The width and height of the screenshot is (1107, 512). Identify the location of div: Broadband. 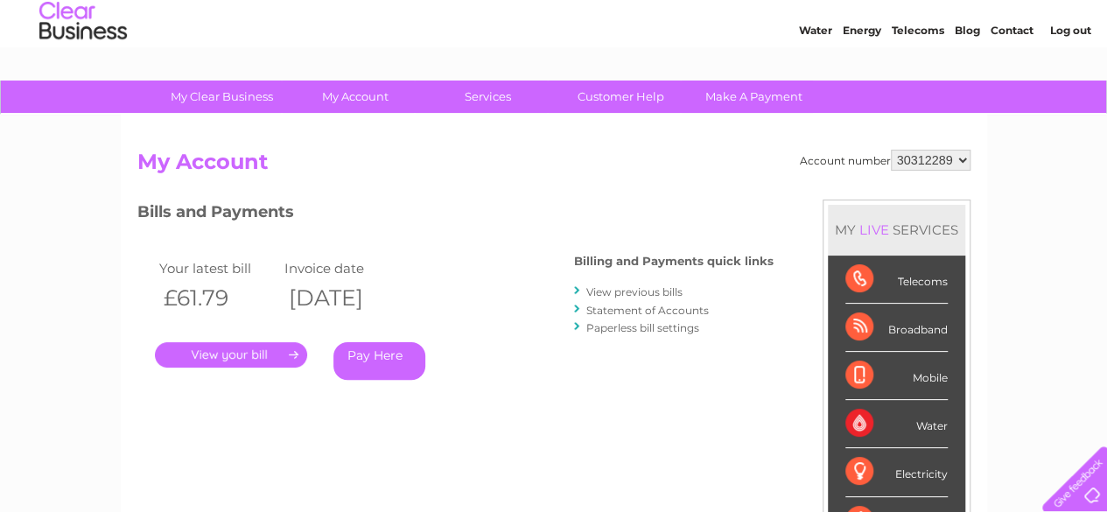
(896, 327).